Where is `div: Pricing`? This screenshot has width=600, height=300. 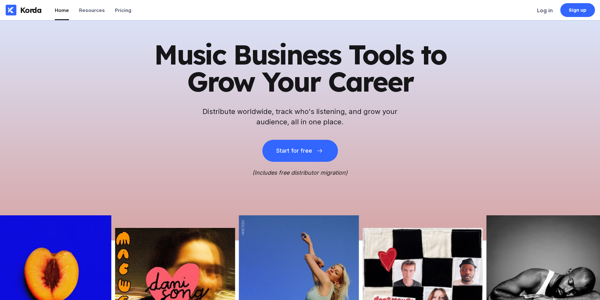
div: Pricing is located at coordinates (123, 10).